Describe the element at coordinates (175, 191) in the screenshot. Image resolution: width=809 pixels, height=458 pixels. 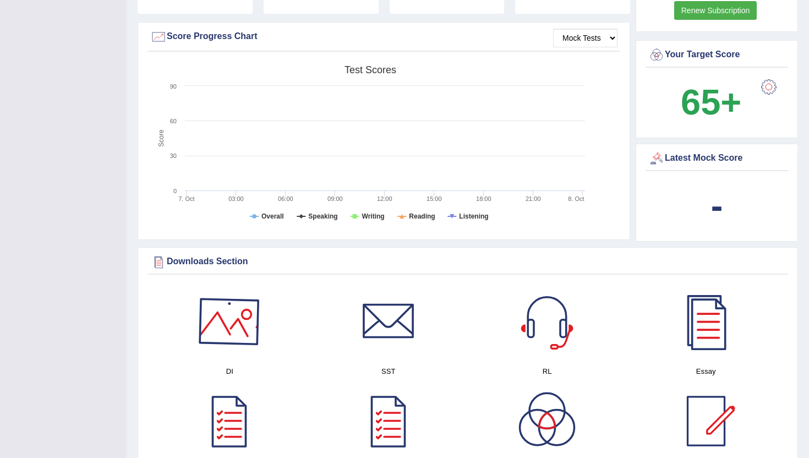
I see `text: 0` at that location.